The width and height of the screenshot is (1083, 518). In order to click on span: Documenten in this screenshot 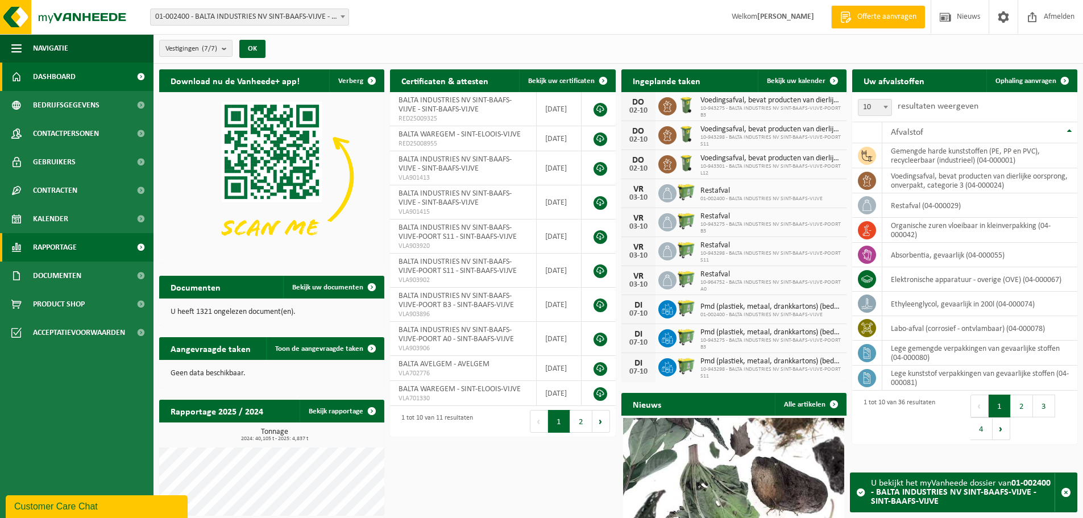, I will do `click(57, 276)`.